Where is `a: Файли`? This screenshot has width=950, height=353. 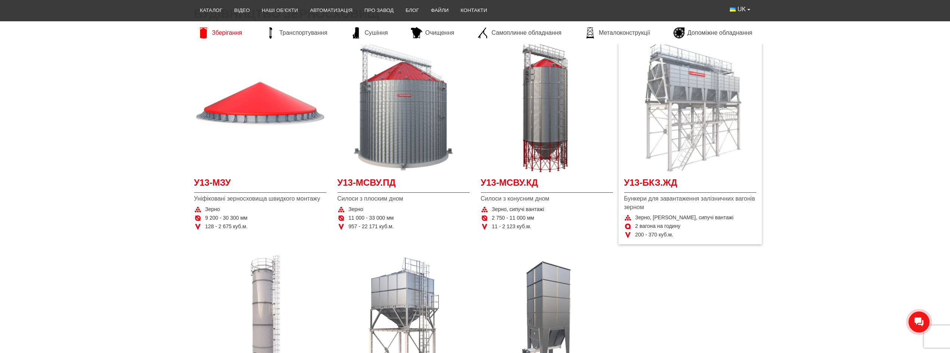 a: Файли is located at coordinates (440, 10).